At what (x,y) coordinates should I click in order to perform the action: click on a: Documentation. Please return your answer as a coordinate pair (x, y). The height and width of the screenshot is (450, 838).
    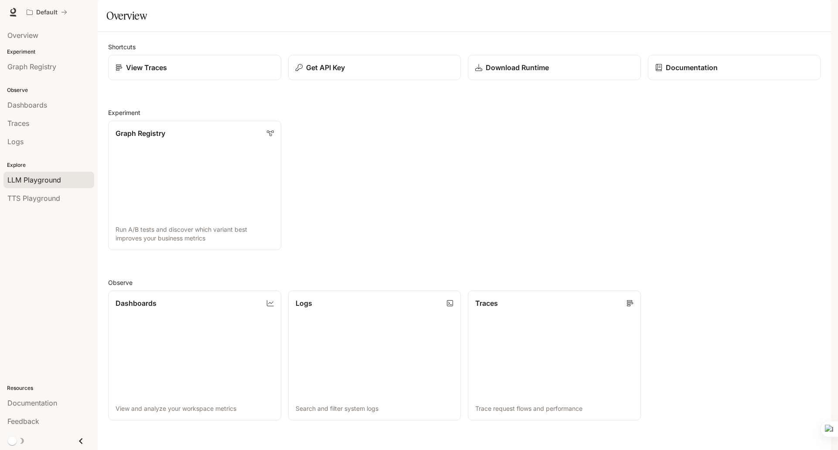
    Looking at the image, I should click on (734, 68).